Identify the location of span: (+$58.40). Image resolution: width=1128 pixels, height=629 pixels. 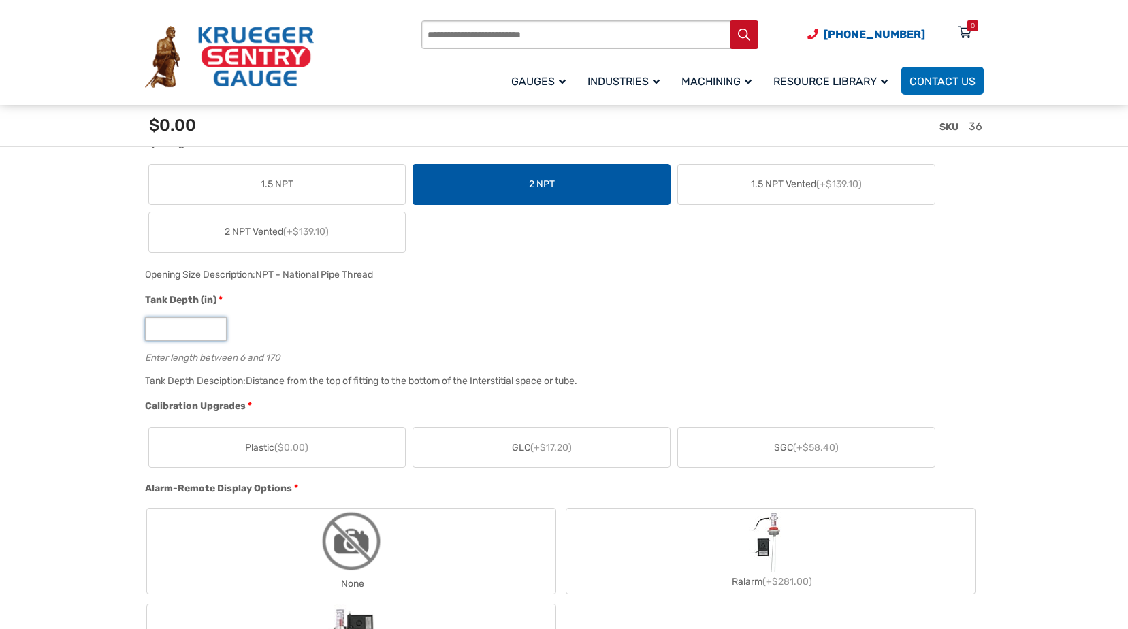
(815, 447).